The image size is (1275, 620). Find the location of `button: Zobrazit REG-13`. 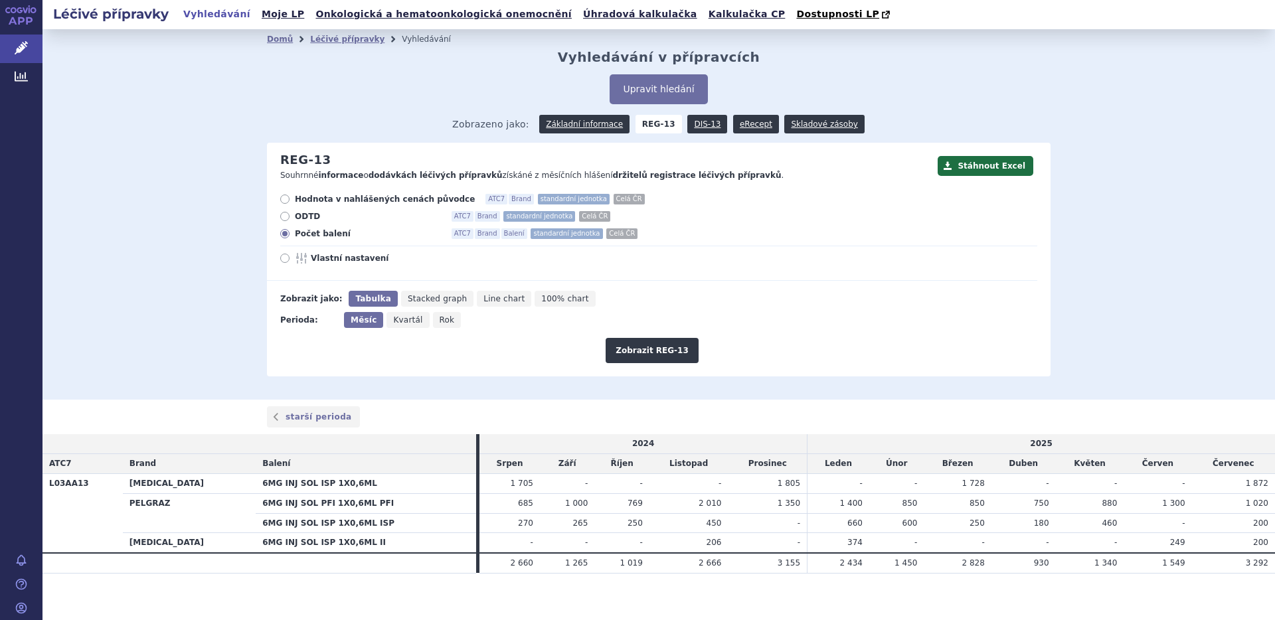

button: Zobrazit REG-13 is located at coordinates (652, 351).